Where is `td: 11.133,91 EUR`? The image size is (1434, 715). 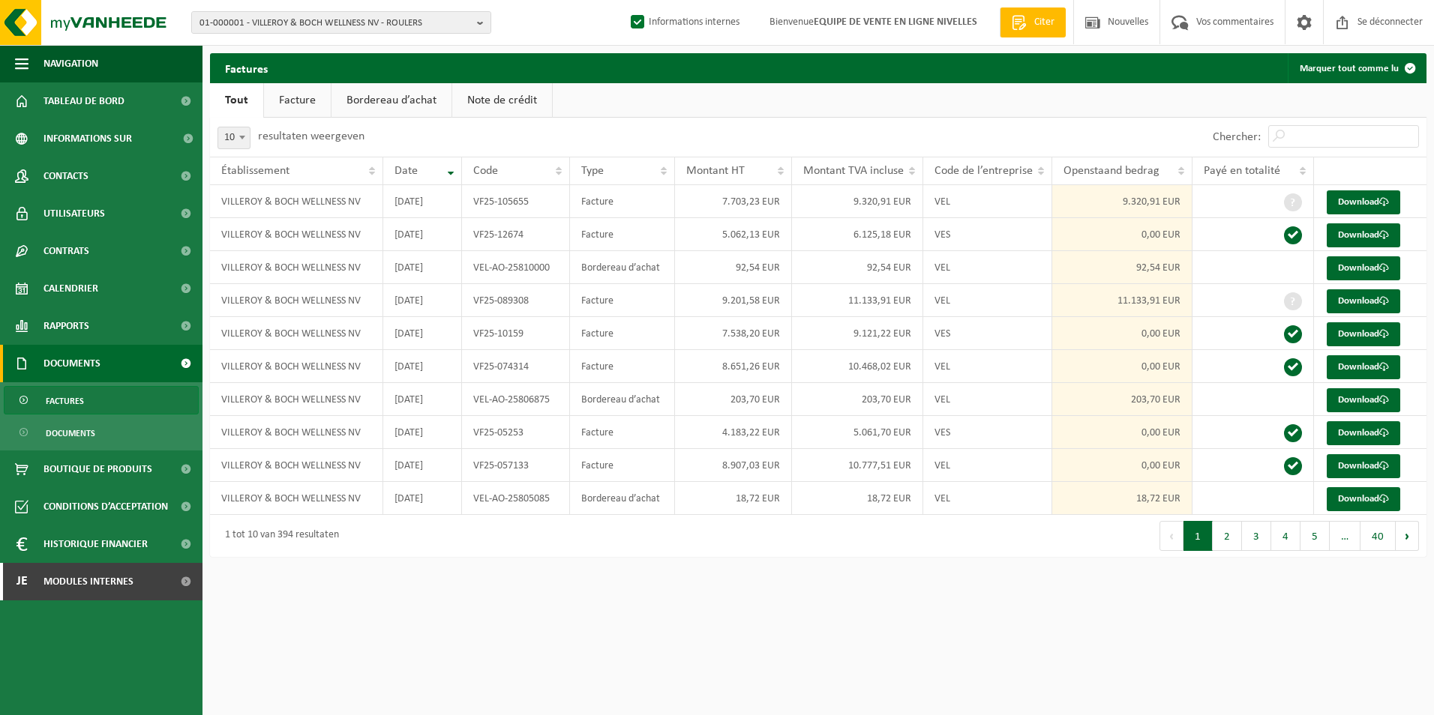
td: 11.133,91 EUR is located at coordinates (857, 301).